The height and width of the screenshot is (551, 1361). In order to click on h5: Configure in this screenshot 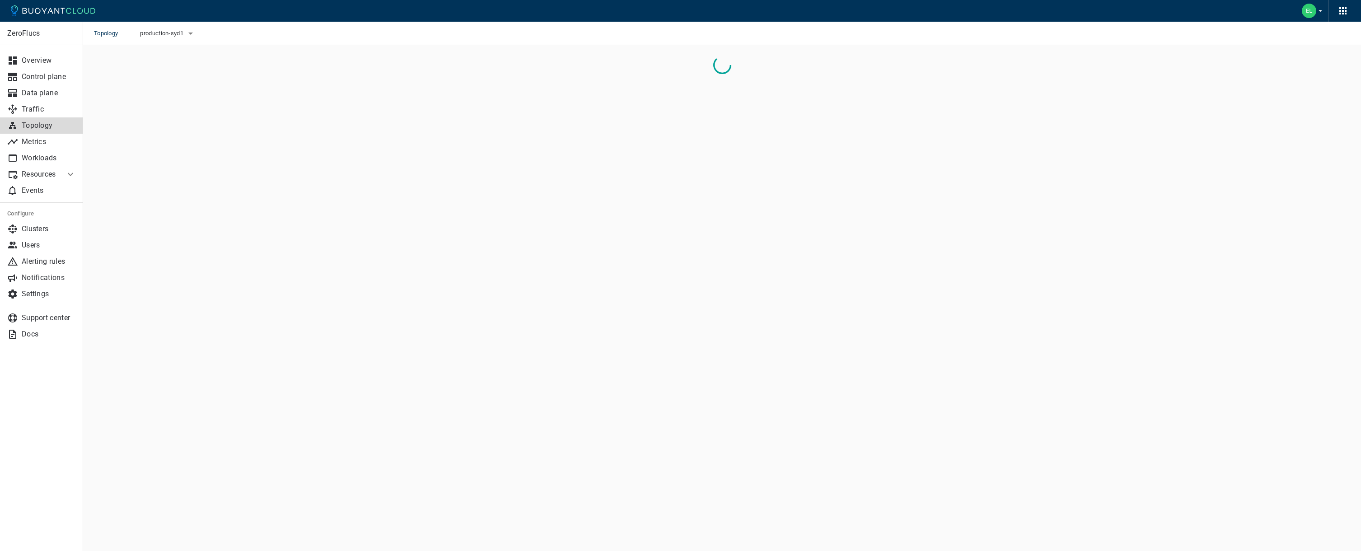, I will do `click(42, 214)`.